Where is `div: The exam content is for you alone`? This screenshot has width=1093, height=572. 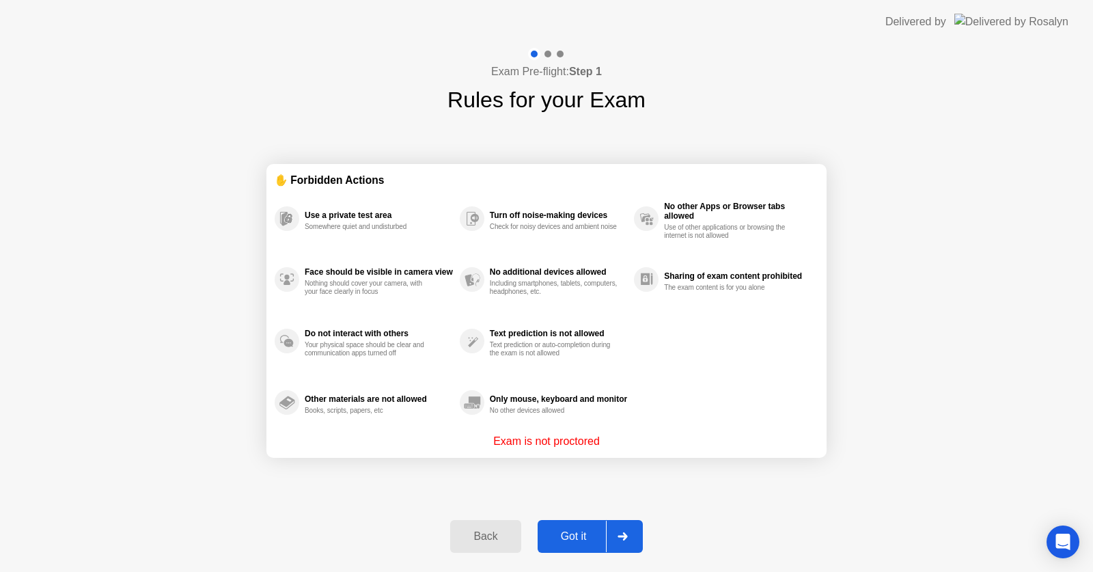
div: The exam content is for you alone is located at coordinates (728, 288).